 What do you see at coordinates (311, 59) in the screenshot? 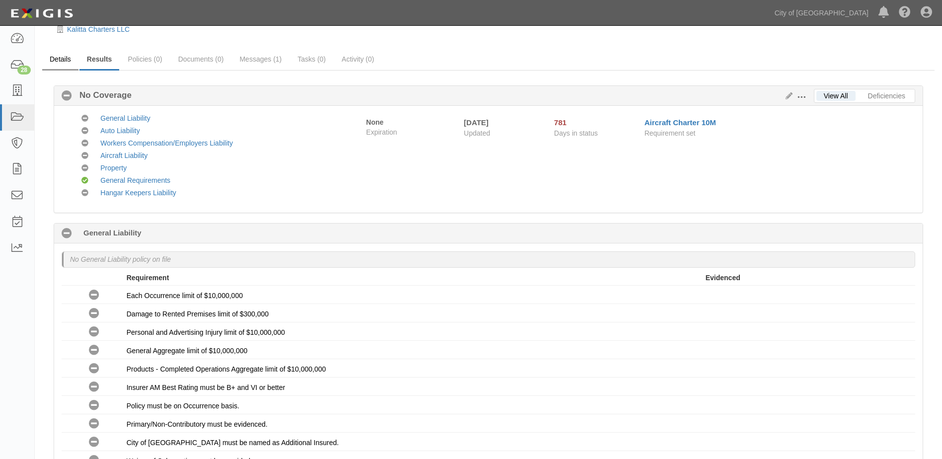
I see `a: Tasks (0)` at bounding box center [311, 59].